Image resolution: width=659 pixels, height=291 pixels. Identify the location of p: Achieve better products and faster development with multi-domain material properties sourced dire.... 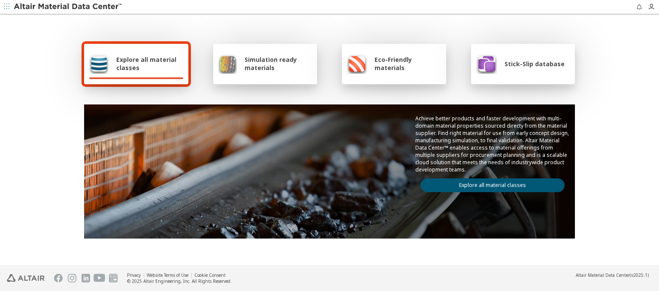
(493, 144).